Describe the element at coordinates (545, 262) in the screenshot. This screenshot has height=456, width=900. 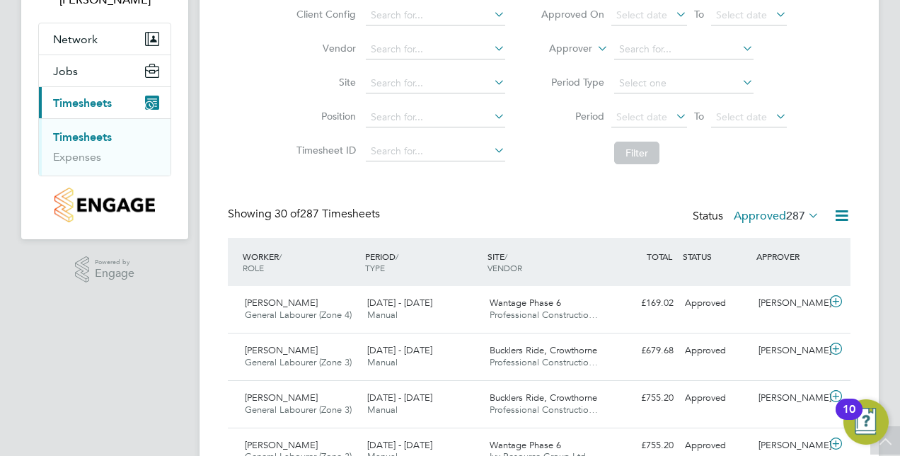
I see `div: SITE` at that location.